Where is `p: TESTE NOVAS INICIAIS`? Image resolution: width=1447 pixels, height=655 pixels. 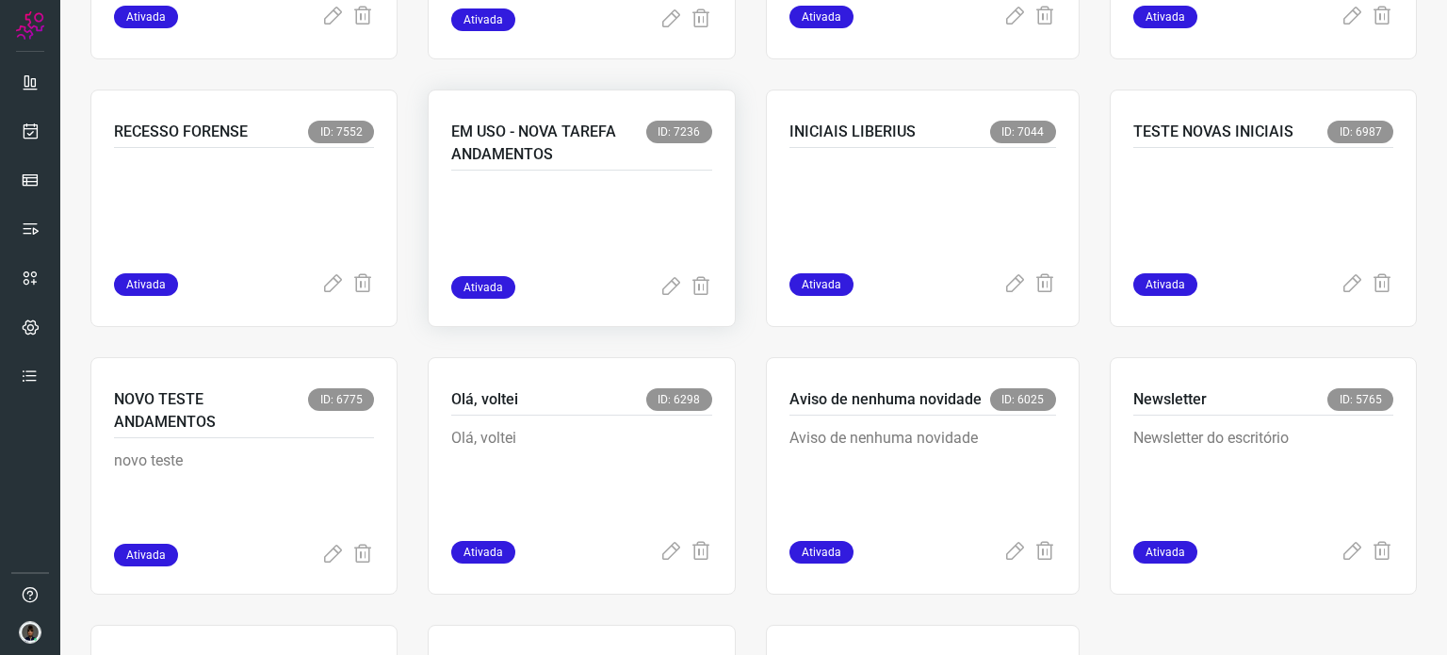
p: TESTE NOVAS INICIAIS is located at coordinates (1213, 132).